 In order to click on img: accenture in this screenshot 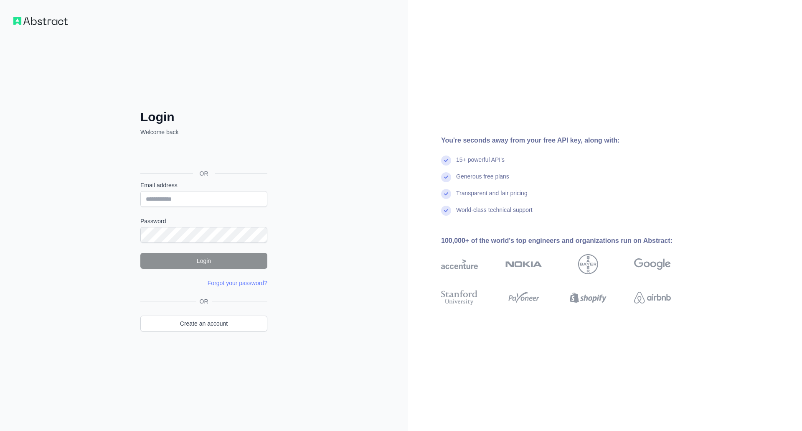, I will do `click(460, 264)`.